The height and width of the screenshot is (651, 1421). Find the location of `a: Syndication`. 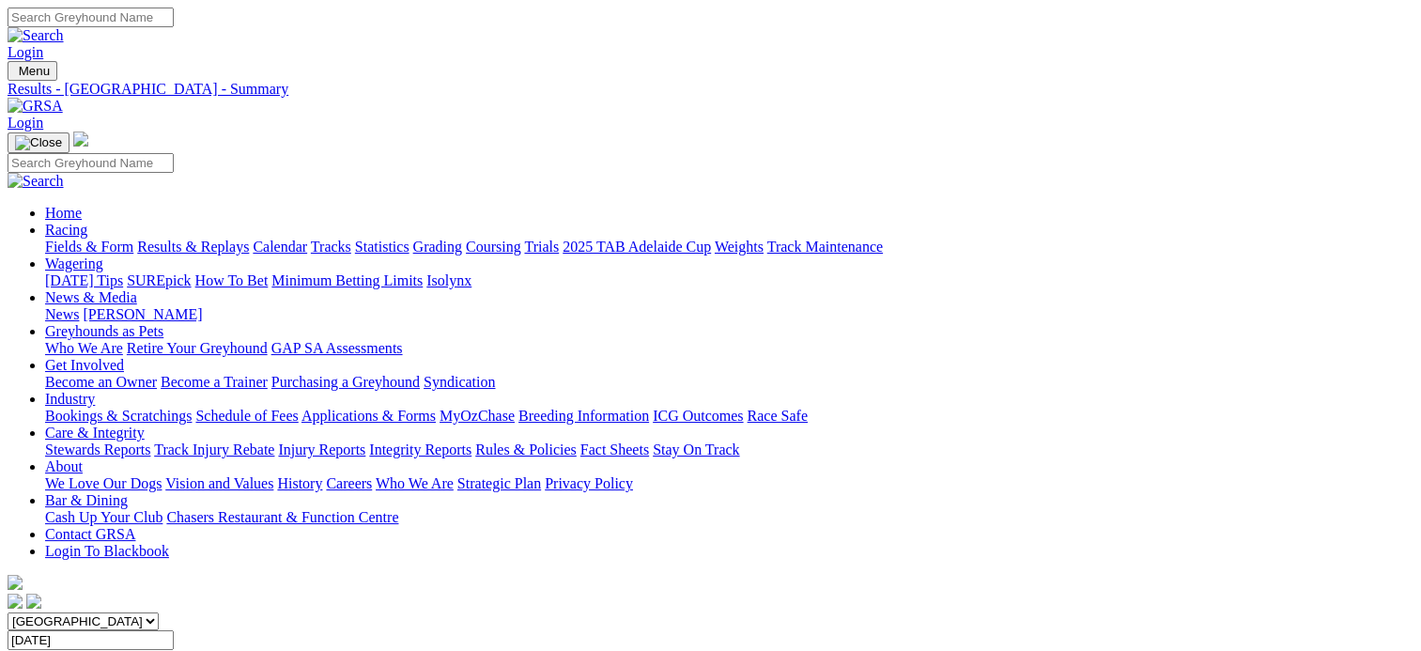

a: Syndication is located at coordinates (459, 381).